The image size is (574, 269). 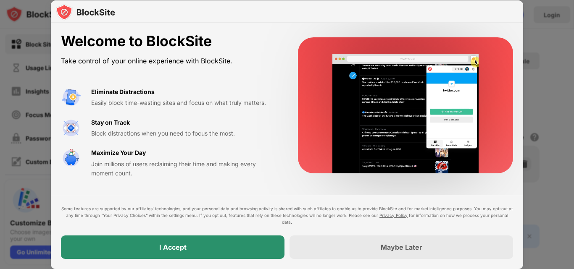 I want to click on div: I Accept, so click(x=173, y=248).